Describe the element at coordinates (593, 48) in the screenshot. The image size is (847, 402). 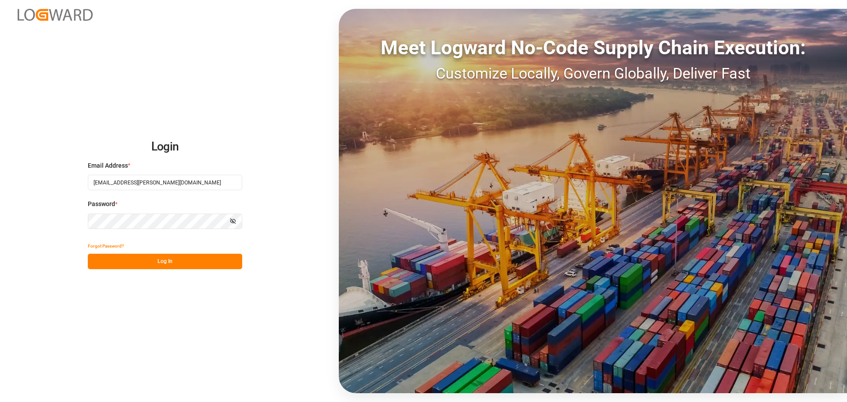
I see `div: Meet Logward No-Code Supply Chain Execution:` at that location.